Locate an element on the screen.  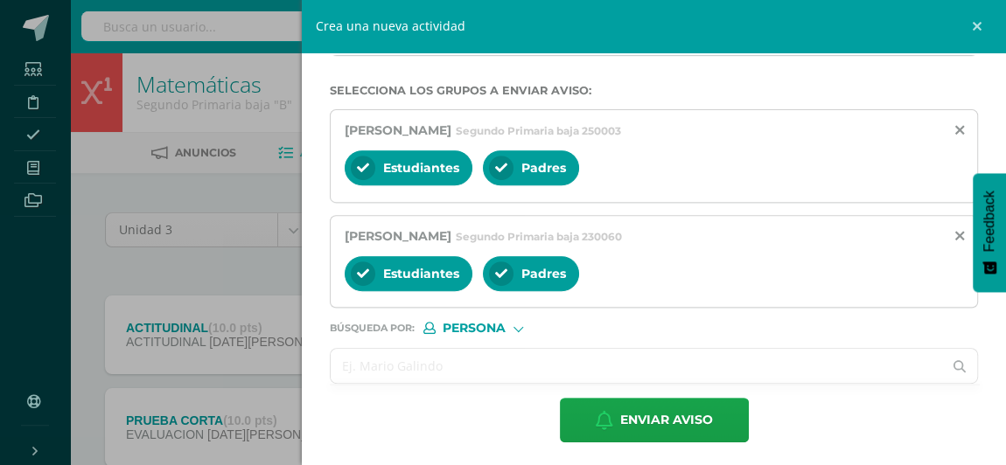
span: Segundo Primaria baja 230060 is located at coordinates (539, 236).